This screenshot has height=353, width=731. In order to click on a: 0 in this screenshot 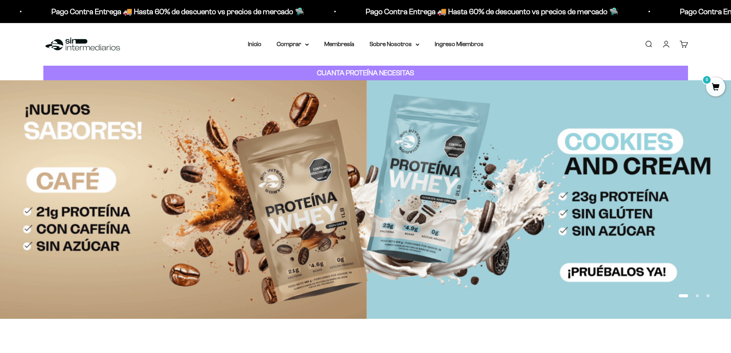, I will do `click(716, 87)`.